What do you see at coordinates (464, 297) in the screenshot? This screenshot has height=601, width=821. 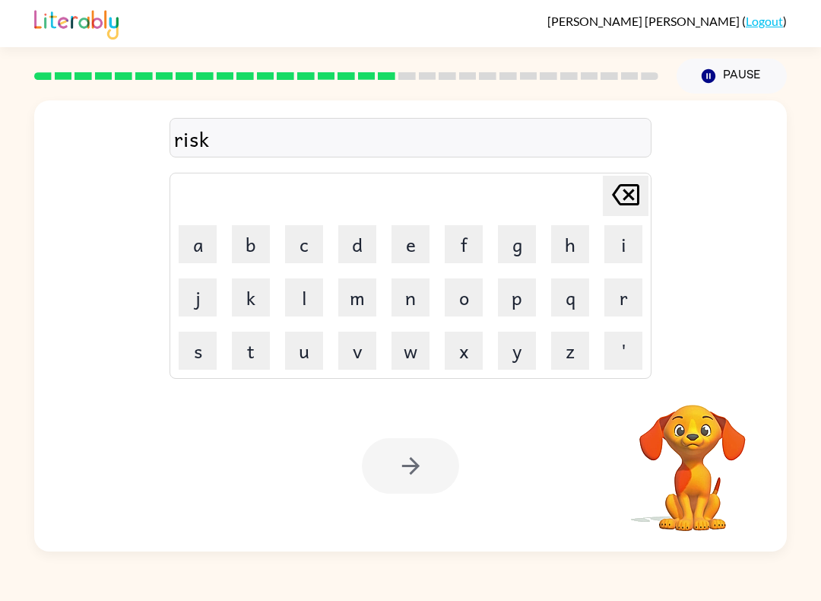 I see `button: o` at bounding box center [464, 297].